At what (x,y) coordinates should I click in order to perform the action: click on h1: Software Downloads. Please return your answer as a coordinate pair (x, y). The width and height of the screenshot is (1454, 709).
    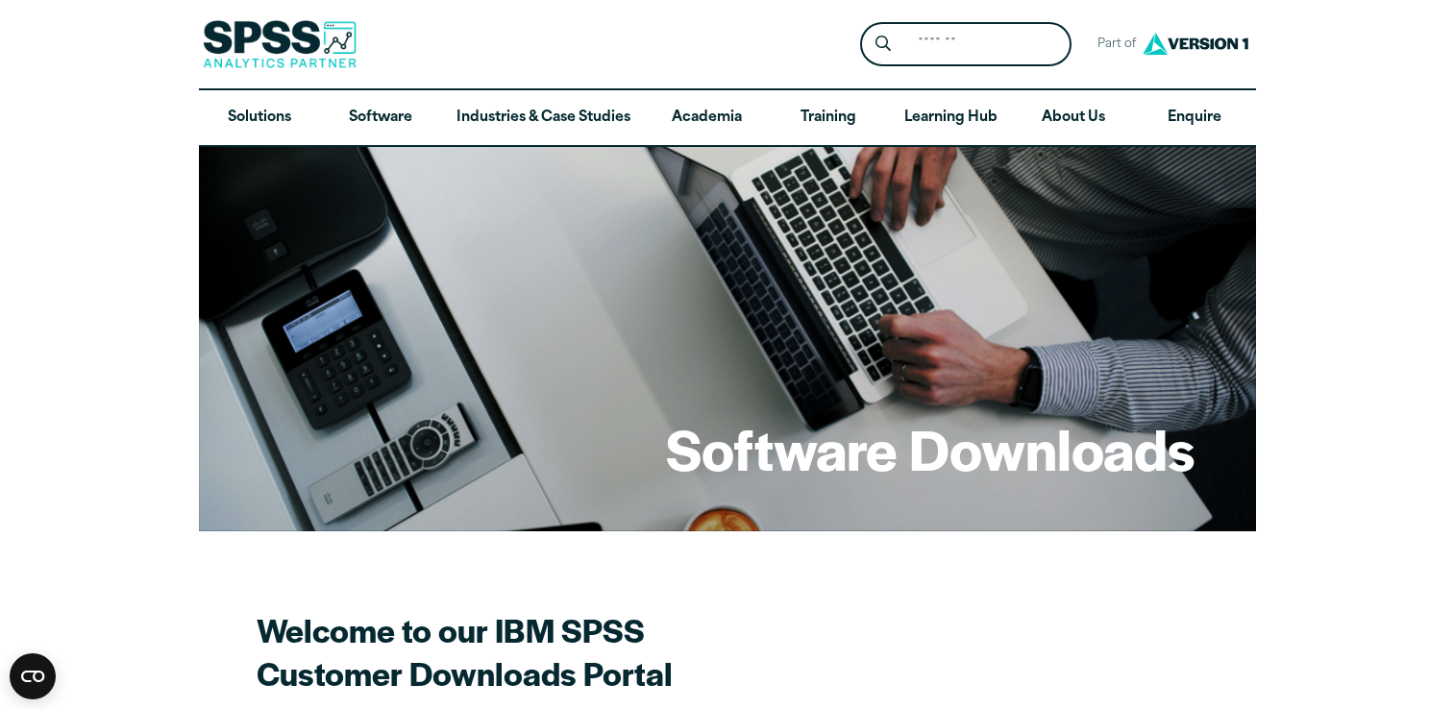
    Looking at the image, I should click on (931, 449).